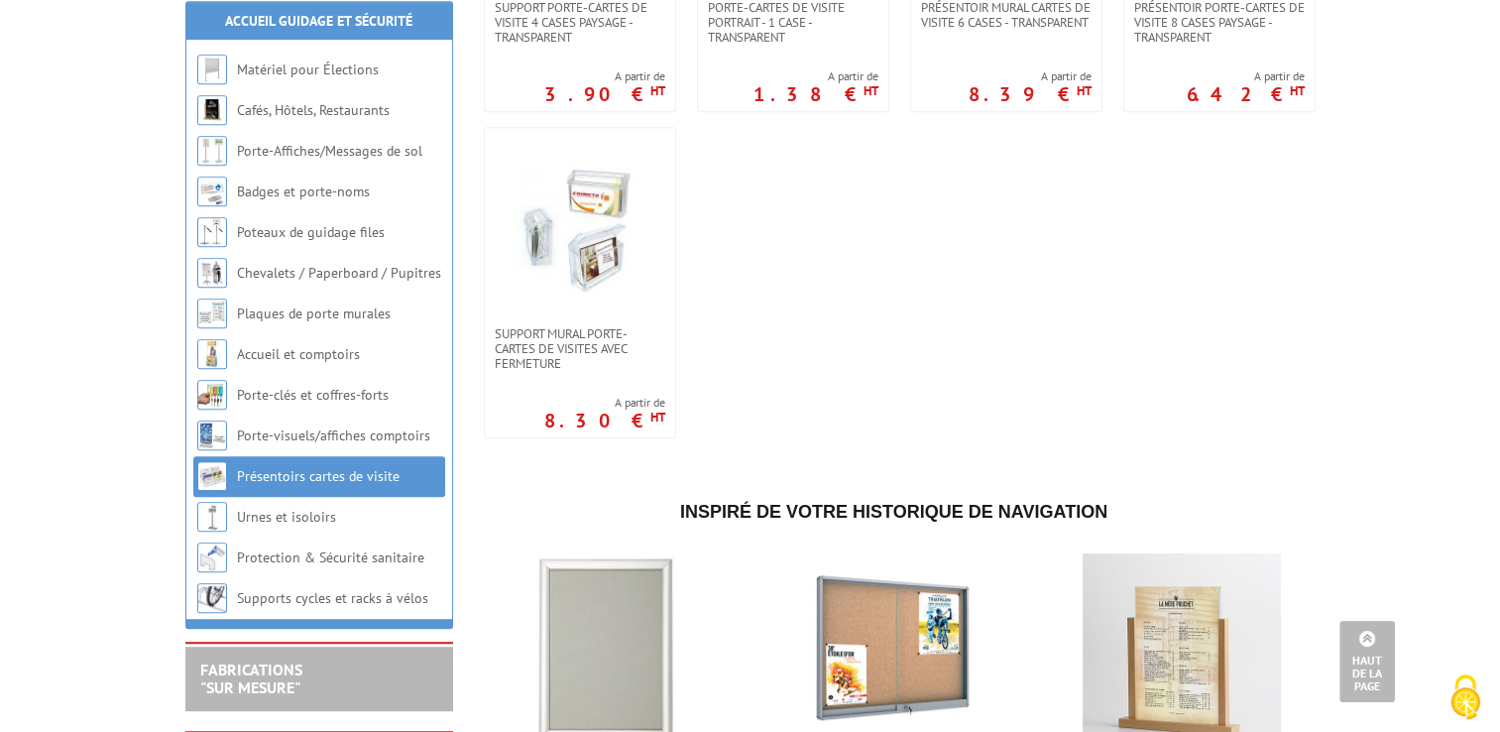 The height and width of the screenshot is (732, 1500). Describe the element at coordinates (318, 476) in the screenshot. I see `a: Présentoirs cartes de visite` at that location.